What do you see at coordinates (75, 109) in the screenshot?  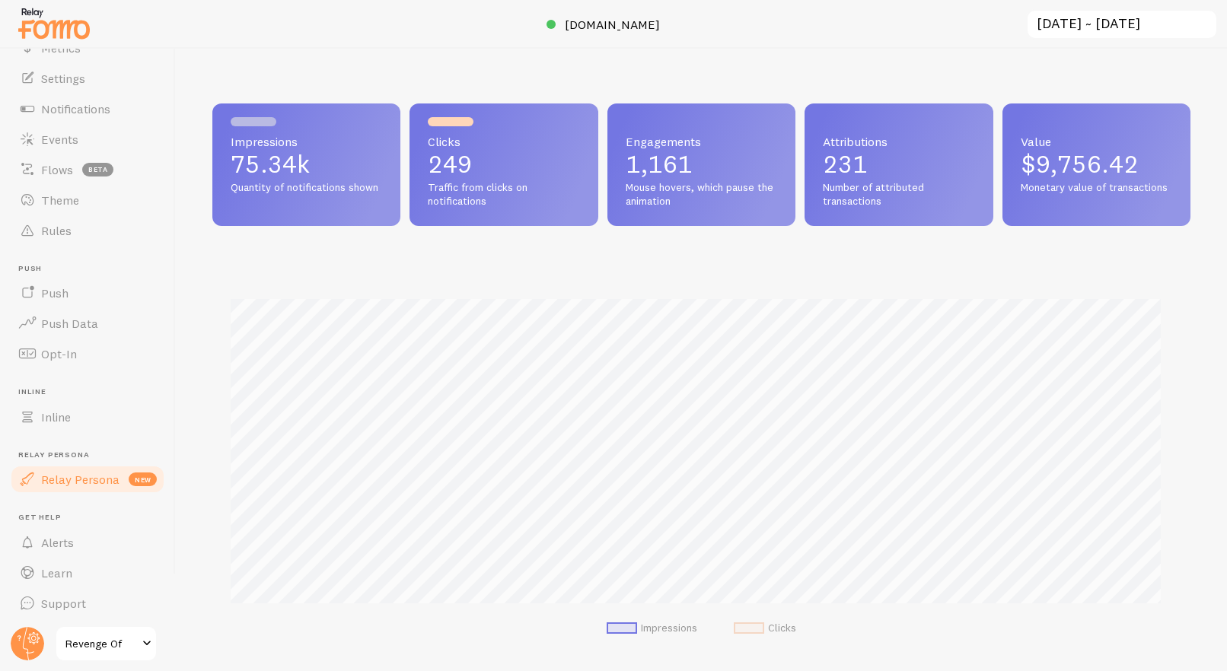 I see `span: Notifications` at bounding box center [75, 109].